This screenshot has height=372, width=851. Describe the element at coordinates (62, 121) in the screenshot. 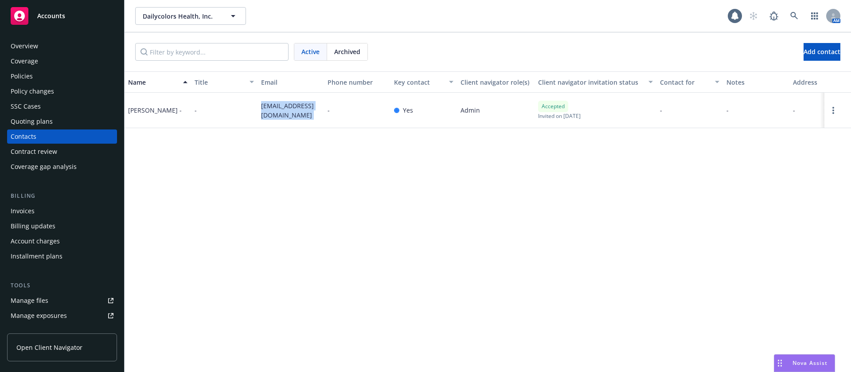

I see `a: Quoting plans` at that location.